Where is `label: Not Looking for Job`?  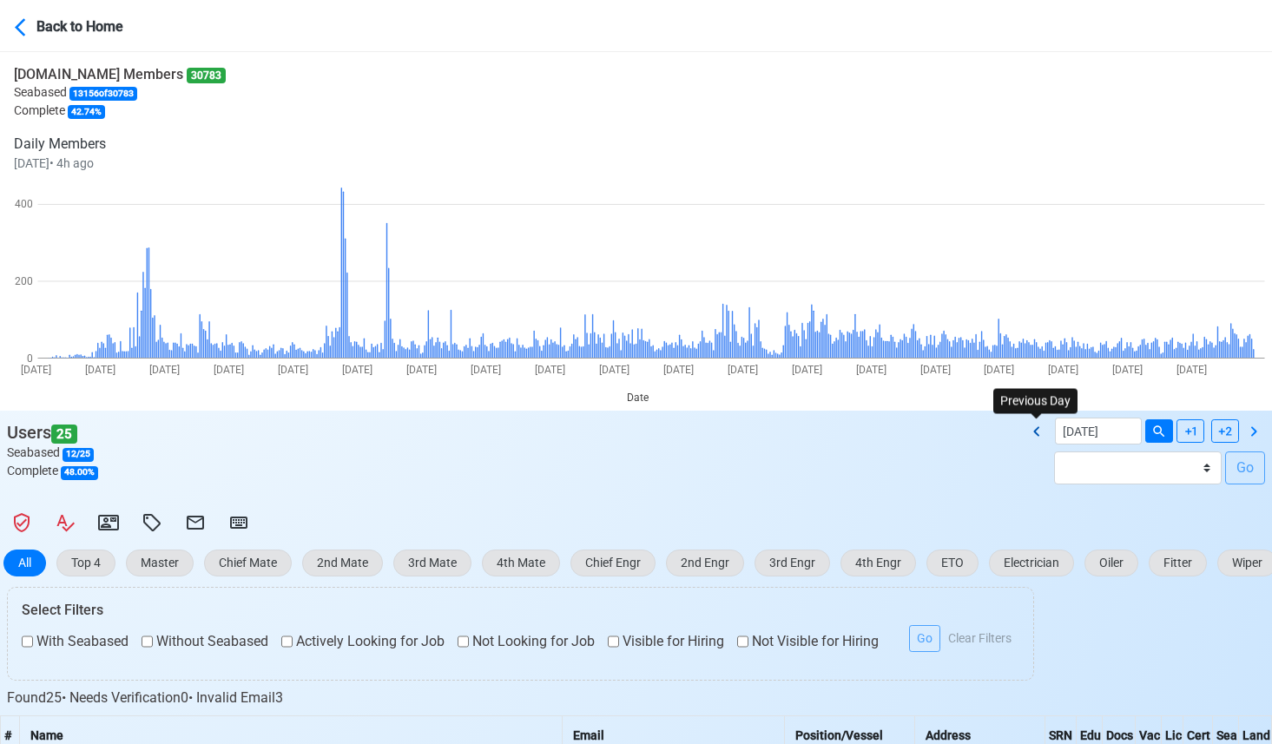 label: Not Looking for Job is located at coordinates (526, 641).